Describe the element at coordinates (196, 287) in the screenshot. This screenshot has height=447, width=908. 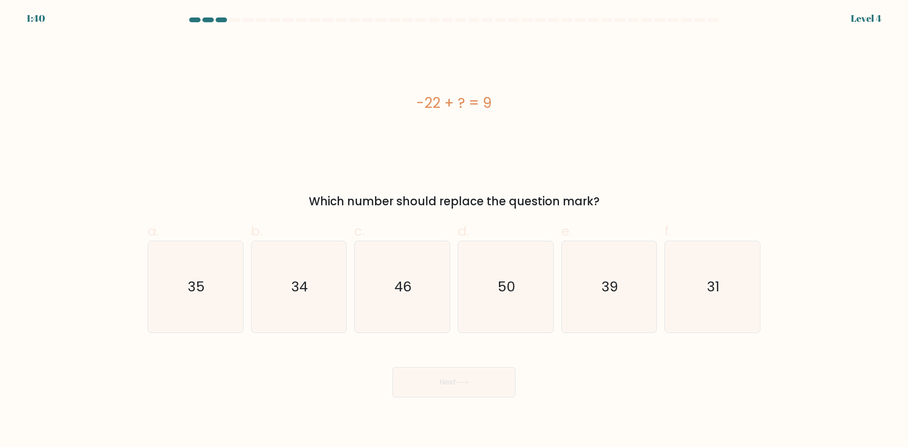
I see `text: 35` at that location.